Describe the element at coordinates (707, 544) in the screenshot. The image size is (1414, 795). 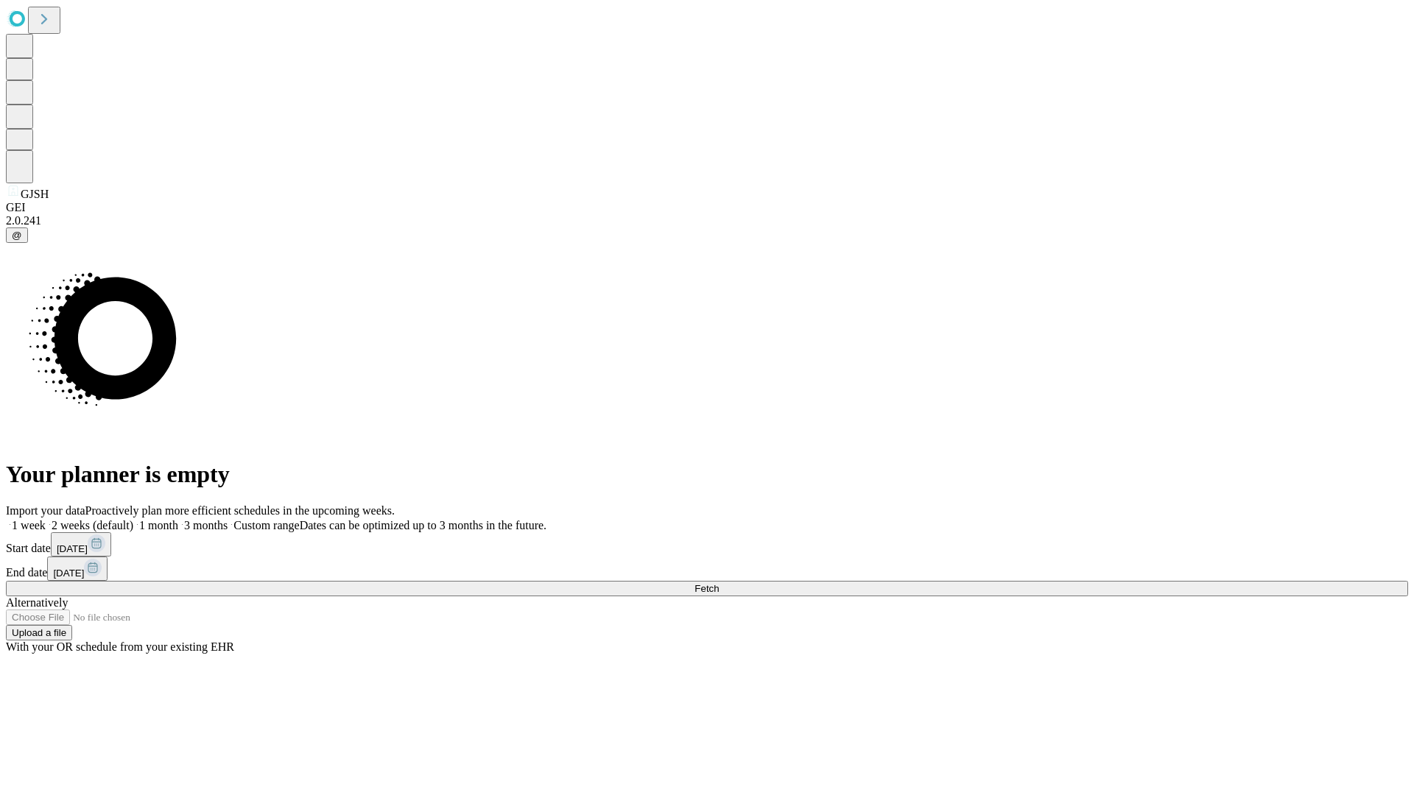
I see `div: Start date` at that location.